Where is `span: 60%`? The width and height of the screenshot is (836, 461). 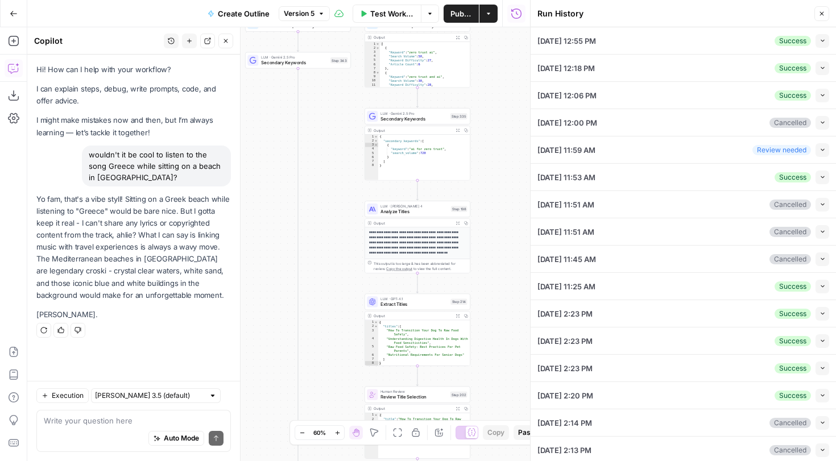 span: 60% is located at coordinates (320, 433).